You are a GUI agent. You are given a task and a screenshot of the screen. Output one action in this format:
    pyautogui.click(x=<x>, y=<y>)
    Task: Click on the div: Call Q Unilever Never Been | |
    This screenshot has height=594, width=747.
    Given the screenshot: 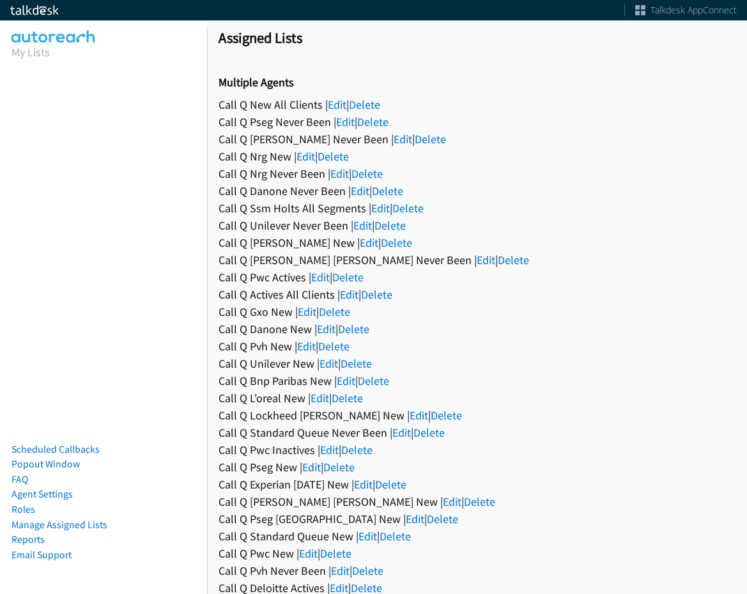 What is the action you would take?
    pyautogui.click(x=477, y=225)
    